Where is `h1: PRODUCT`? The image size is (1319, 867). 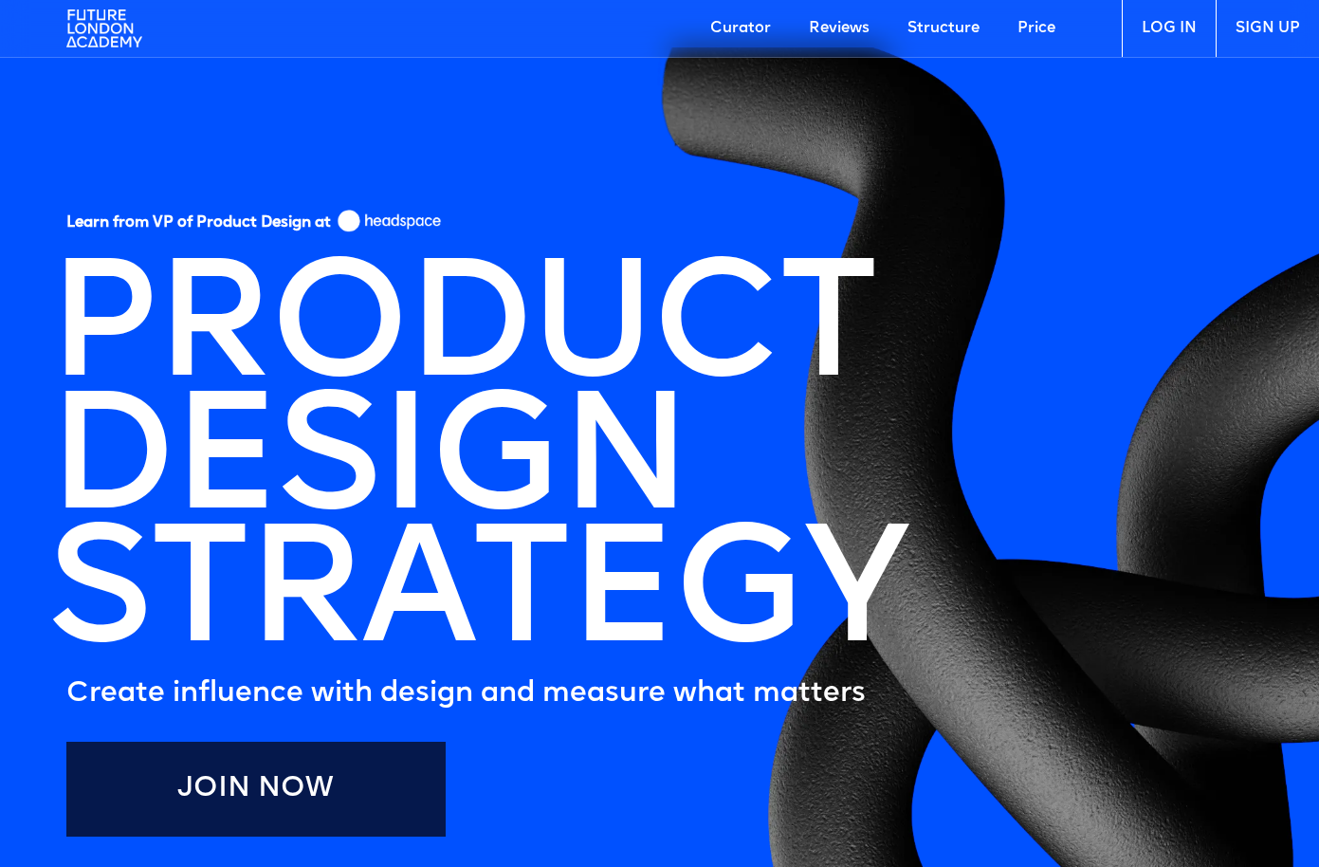
h1: PRODUCT is located at coordinates (461, 334).